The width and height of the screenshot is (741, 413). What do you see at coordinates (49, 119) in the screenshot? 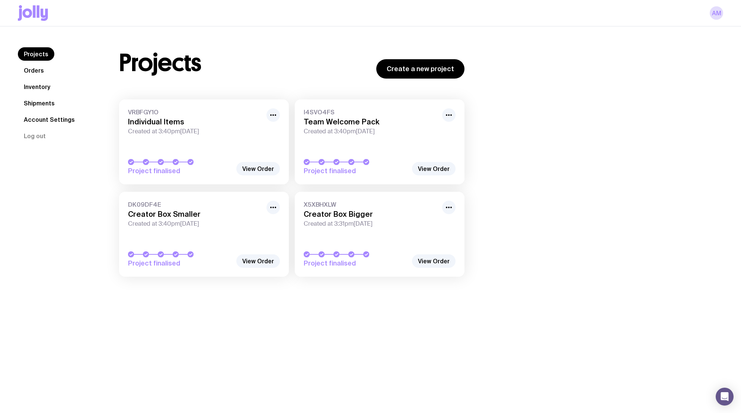
I see `a: Account Settings` at bounding box center [49, 119].